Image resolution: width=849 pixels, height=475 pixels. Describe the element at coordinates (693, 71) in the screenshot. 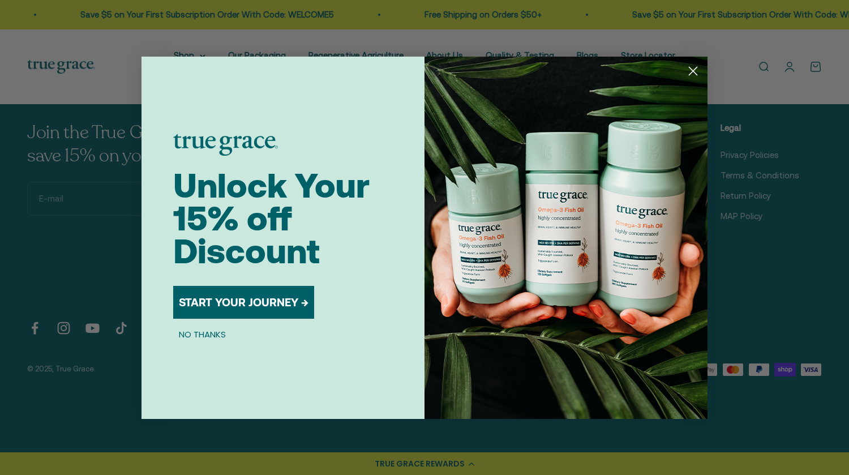

I see `button: Close dialog` at that location.